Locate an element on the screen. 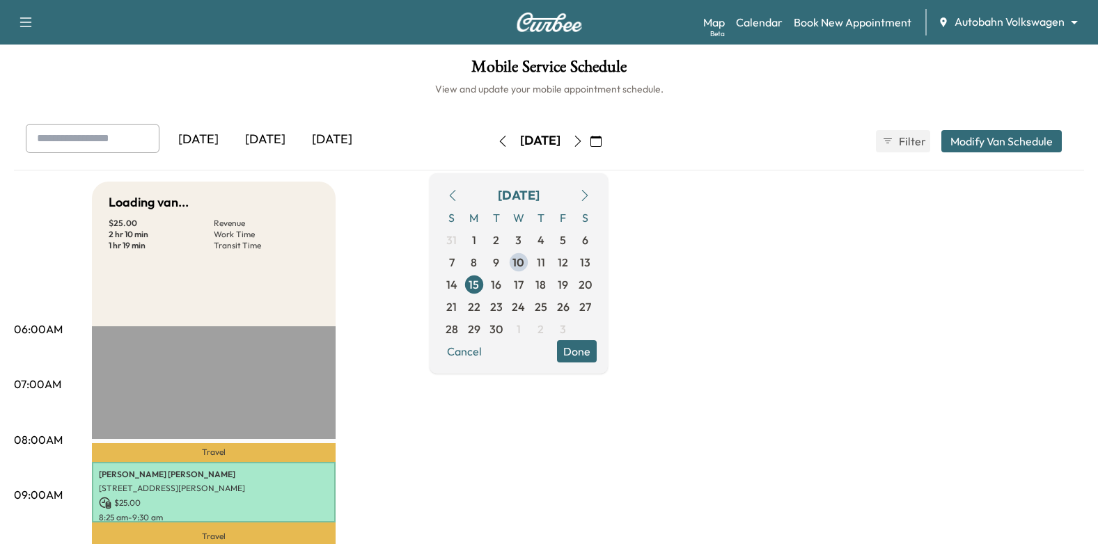 The width and height of the screenshot is (1098, 544). button: Done is located at coordinates (576, 352).